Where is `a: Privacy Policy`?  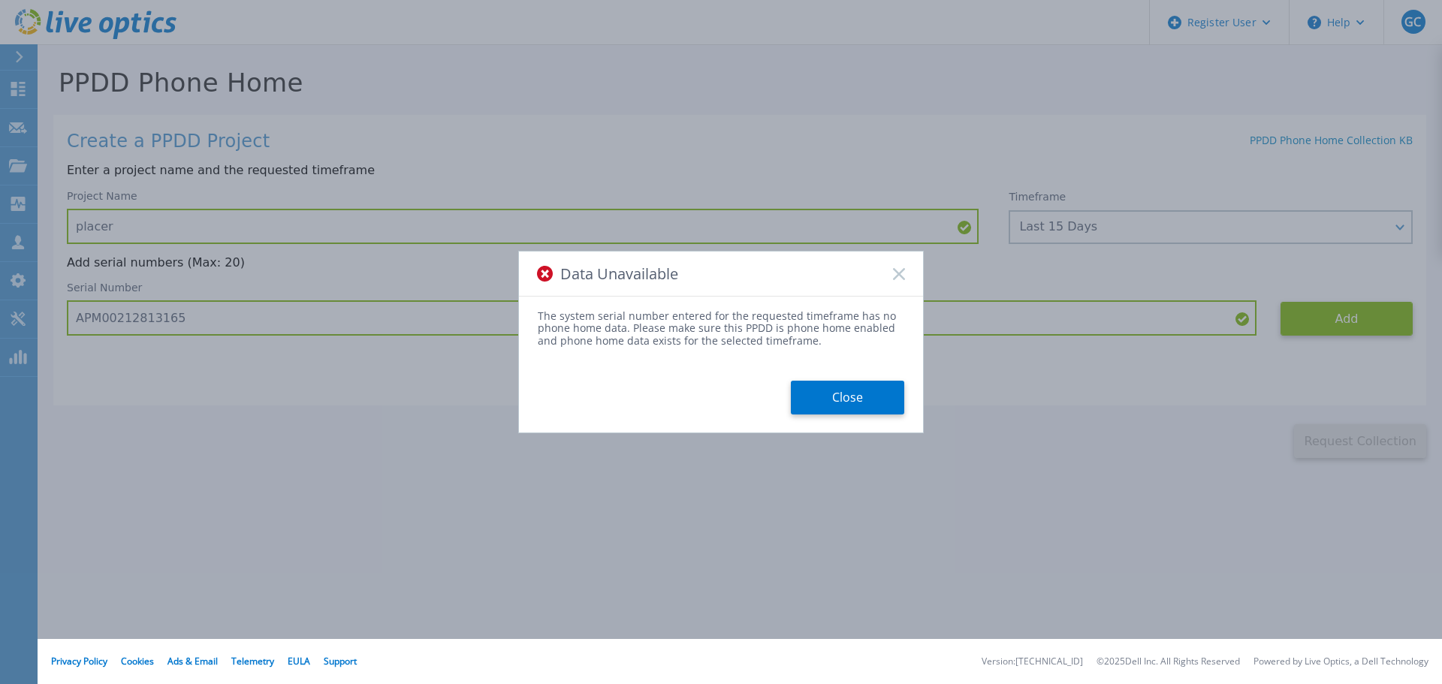
a: Privacy Policy is located at coordinates (79, 661).